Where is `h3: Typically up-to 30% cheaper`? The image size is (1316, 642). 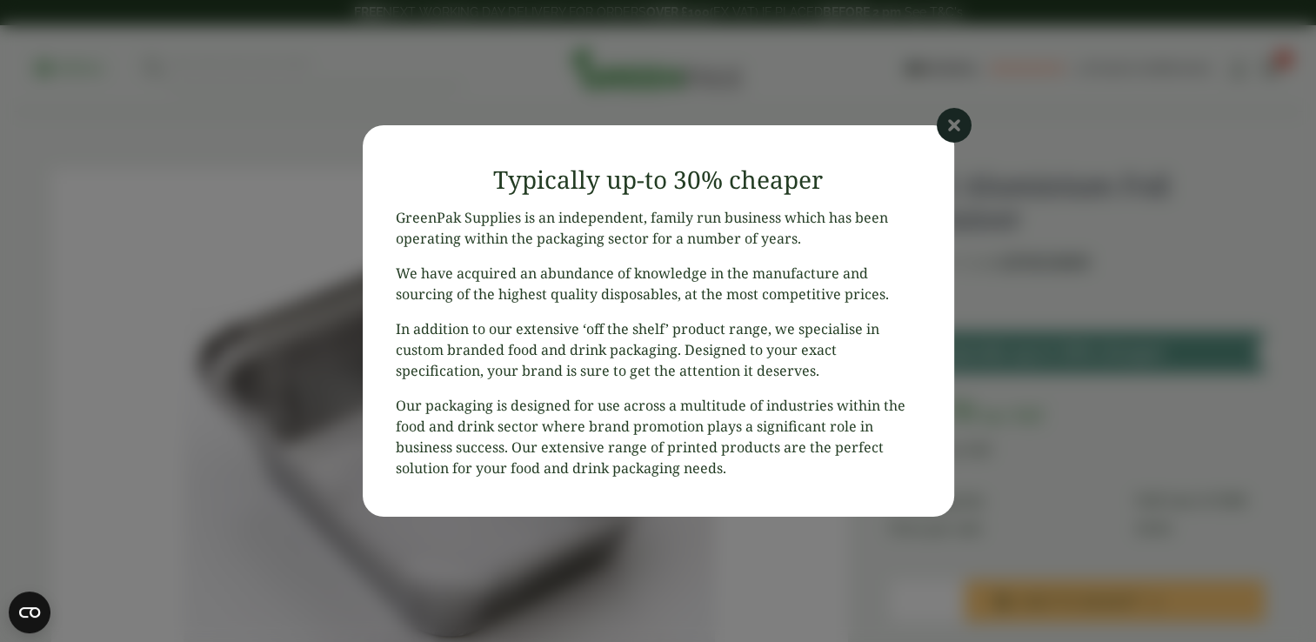 h3: Typically up-to 30% cheaper is located at coordinates (659, 180).